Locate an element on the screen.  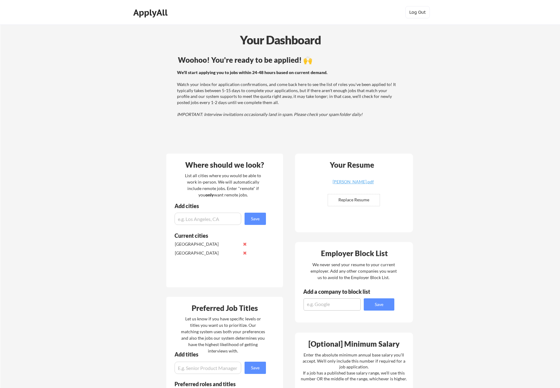
div: Preferred Job Titles is located at coordinates (225, 308).